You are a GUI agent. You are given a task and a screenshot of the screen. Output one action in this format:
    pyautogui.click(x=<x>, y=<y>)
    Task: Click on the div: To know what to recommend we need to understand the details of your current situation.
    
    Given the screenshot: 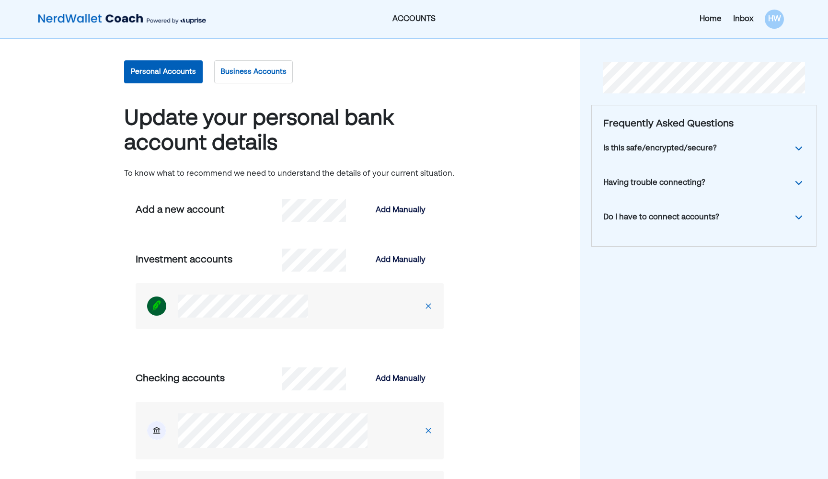 What is the action you would take?
    pyautogui.click(x=290, y=174)
    